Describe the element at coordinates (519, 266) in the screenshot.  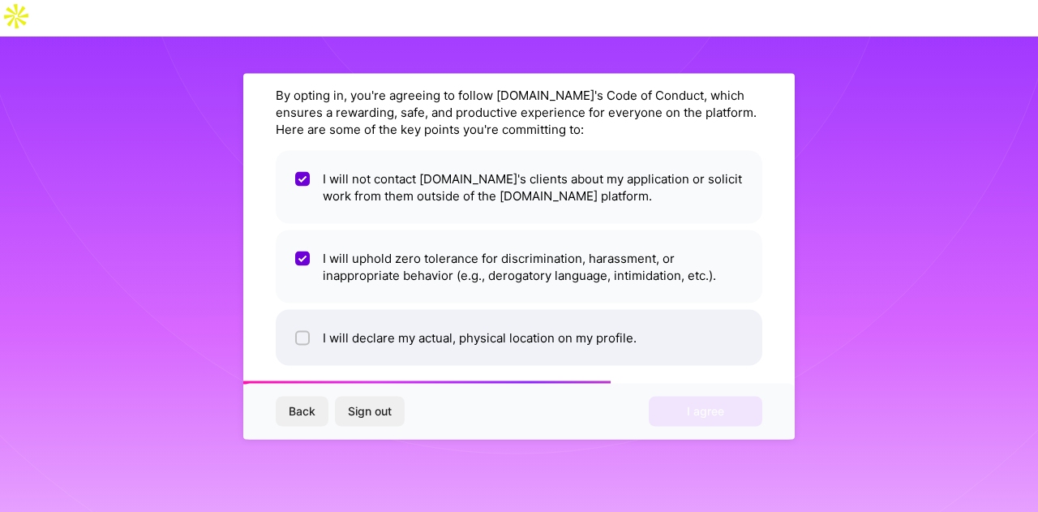
I see `li: I will uphold zero tolerance for discrimination, harassment, or inappropriate behavior (e.g., der...` at that location.